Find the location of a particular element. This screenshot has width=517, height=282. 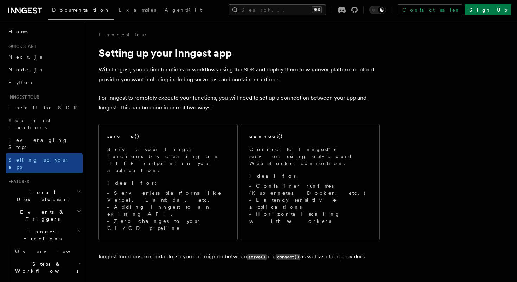

span: Documentation is located at coordinates (81, 10).